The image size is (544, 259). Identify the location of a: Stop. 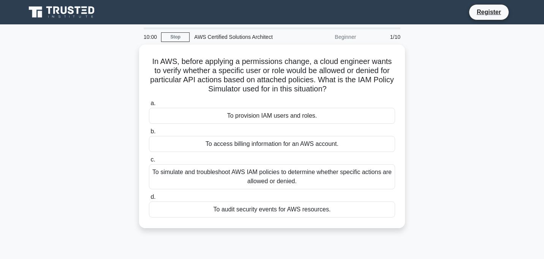
(175, 37).